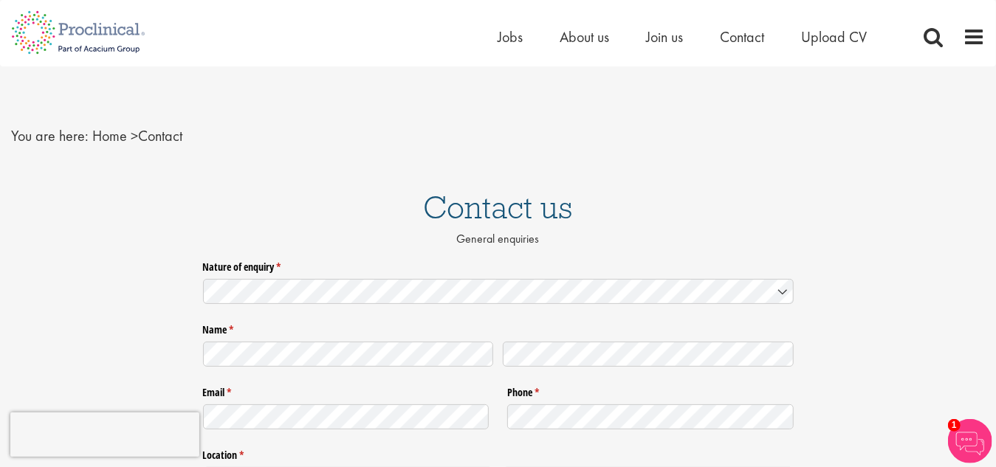 This screenshot has height=467, width=996. What do you see at coordinates (349, 355) in the screenshot?
I see `input: First` at bounding box center [349, 355].